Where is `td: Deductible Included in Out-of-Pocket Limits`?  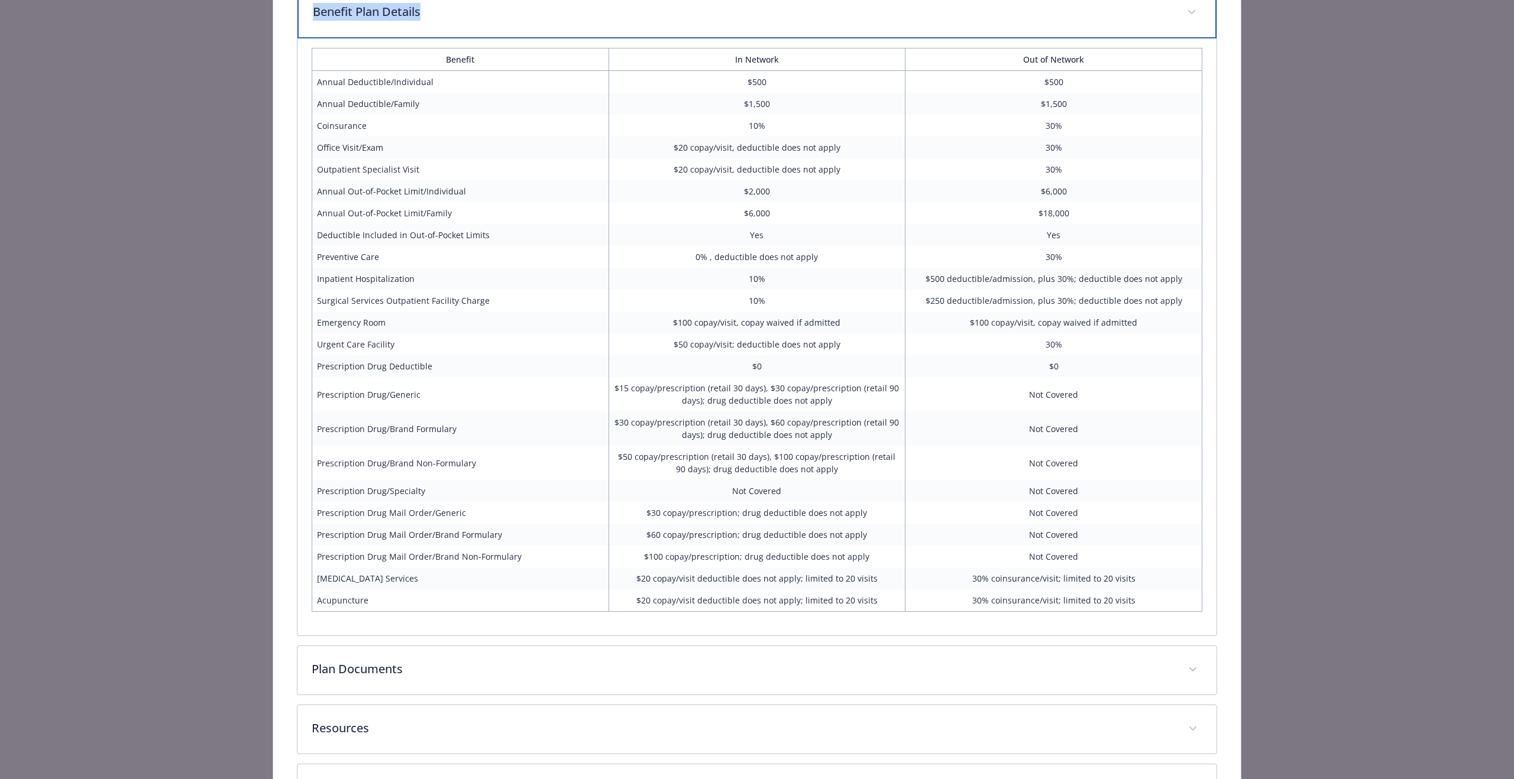
td: Deductible Included in Out-of-Pocket Limits is located at coordinates (460, 235).